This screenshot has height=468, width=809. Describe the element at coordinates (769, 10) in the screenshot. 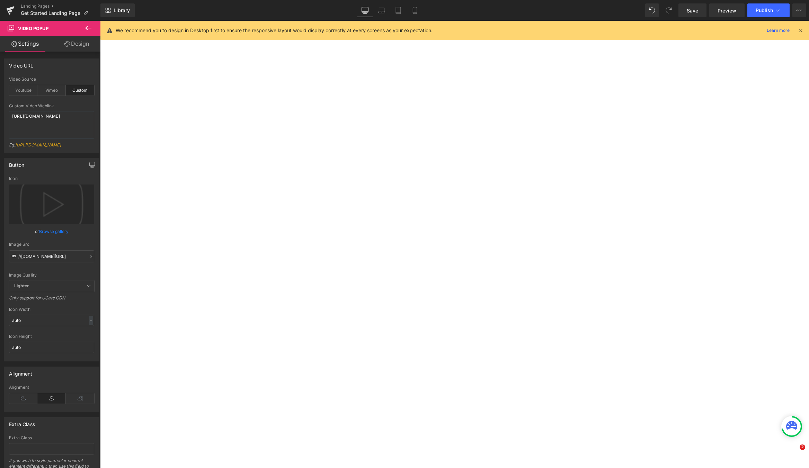

I see `button: Publish` at that location.